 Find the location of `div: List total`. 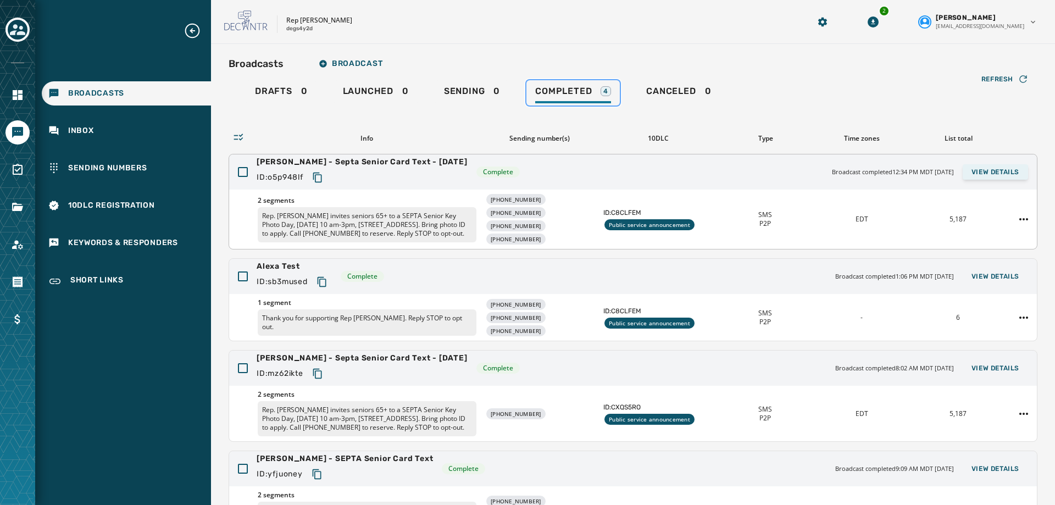

div: List total is located at coordinates (958, 138).